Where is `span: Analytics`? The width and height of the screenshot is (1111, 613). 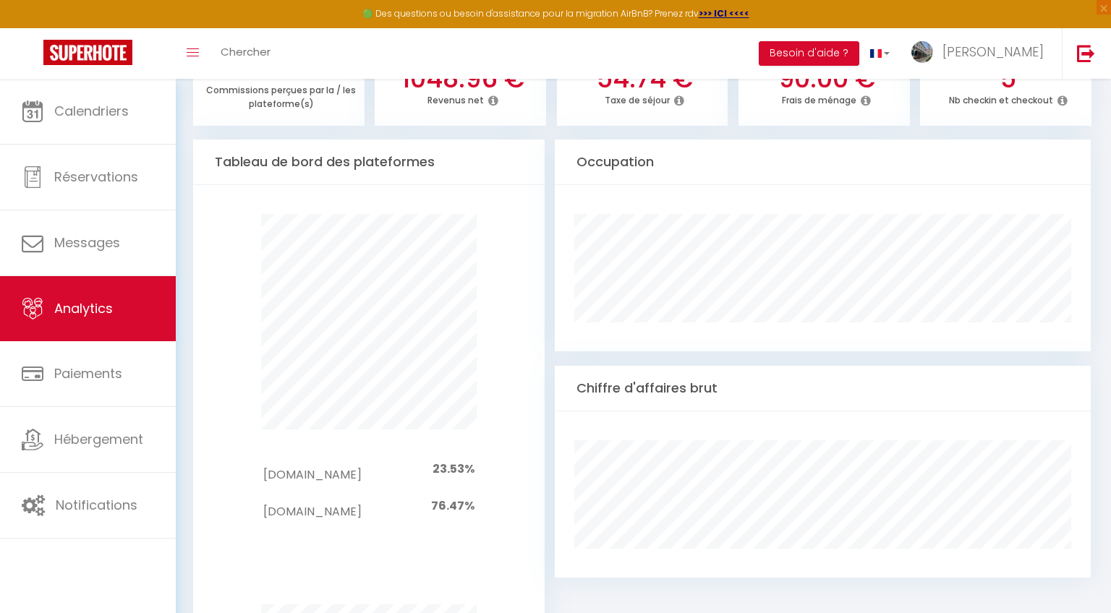
span: Analytics is located at coordinates (83, 308).